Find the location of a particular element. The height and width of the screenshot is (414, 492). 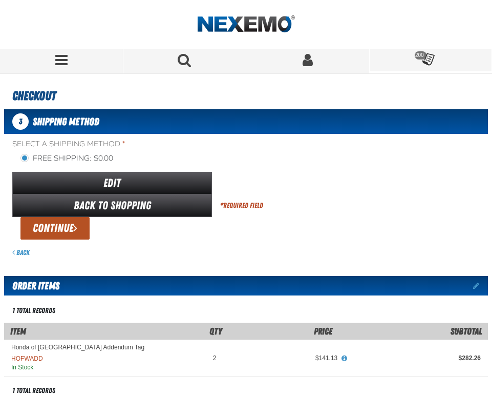

span: Checkout is located at coordinates (34, 96).